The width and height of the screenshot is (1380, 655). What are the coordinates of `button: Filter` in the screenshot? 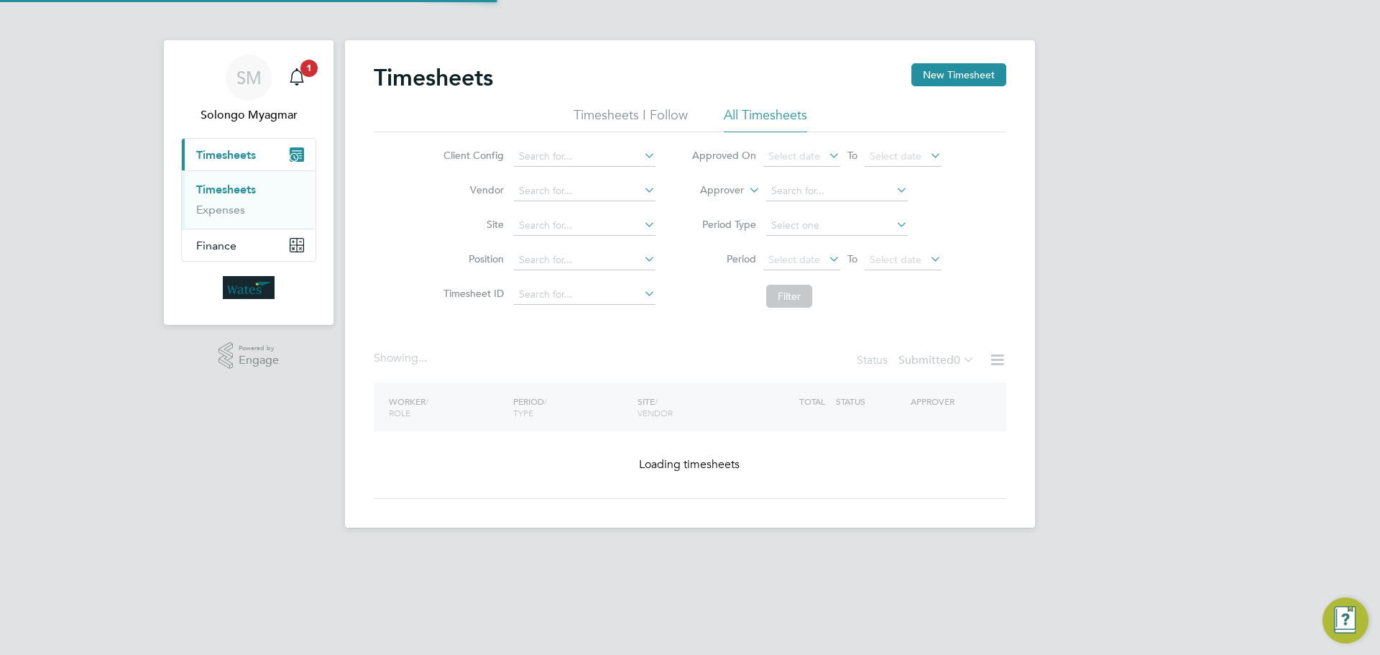 It's located at (789, 296).